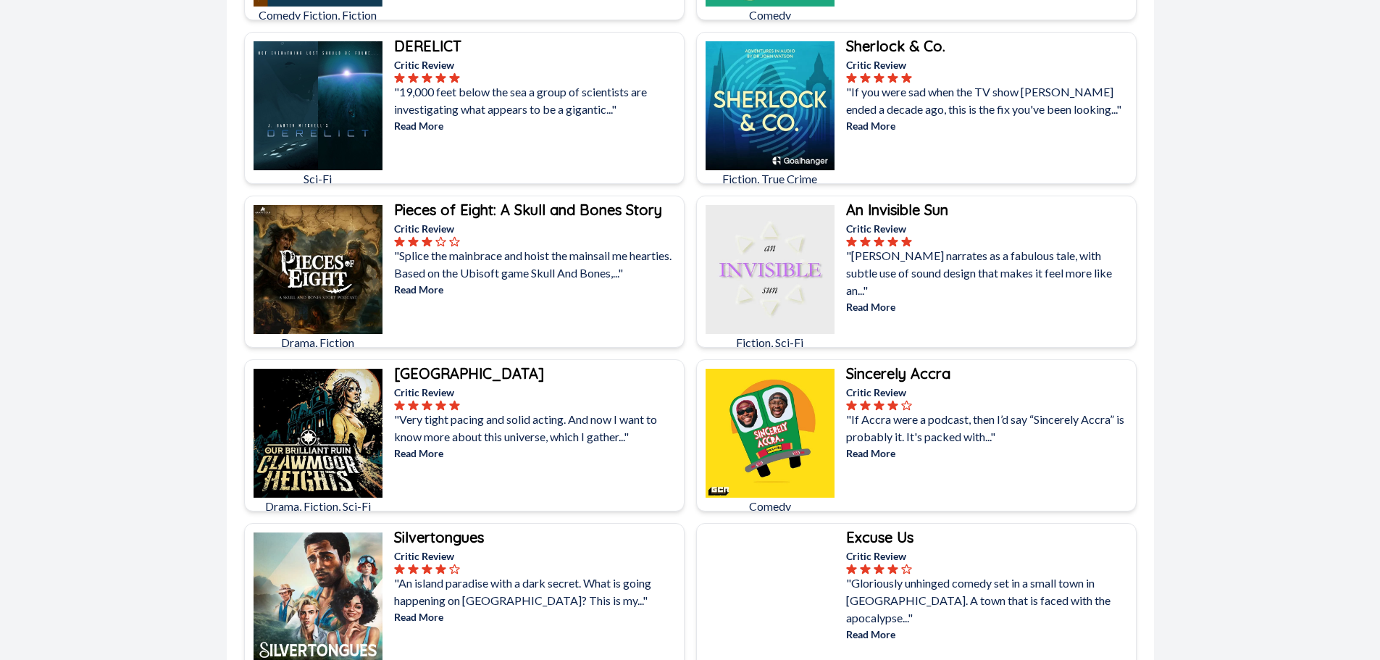 This screenshot has width=1380, height=660. What do you see at coordinates (427, 46) in the screenshot?
I see `b: DERELICT` at bounding box center [427, 46].